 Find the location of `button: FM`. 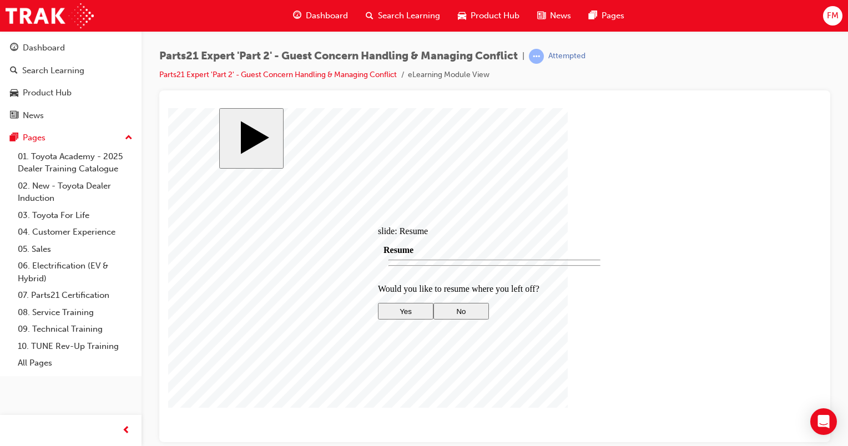

button: FM is located at coordinates (832, 16).